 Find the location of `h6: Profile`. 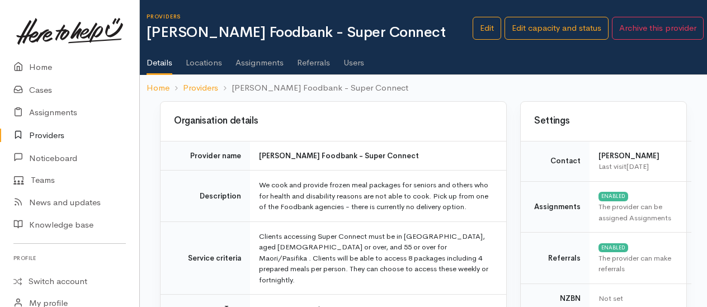

h6: Profile is located at coordinates (69, 258).